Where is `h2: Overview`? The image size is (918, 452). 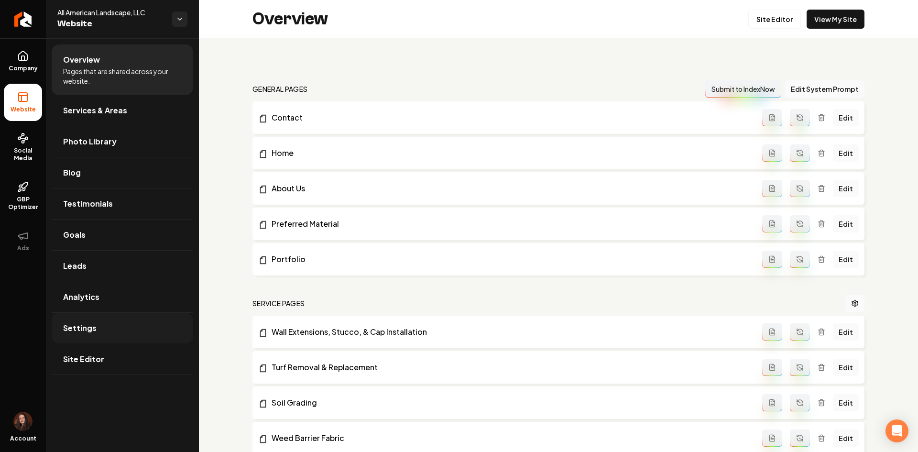 h2: Overview is located at coordinates (290, 19).